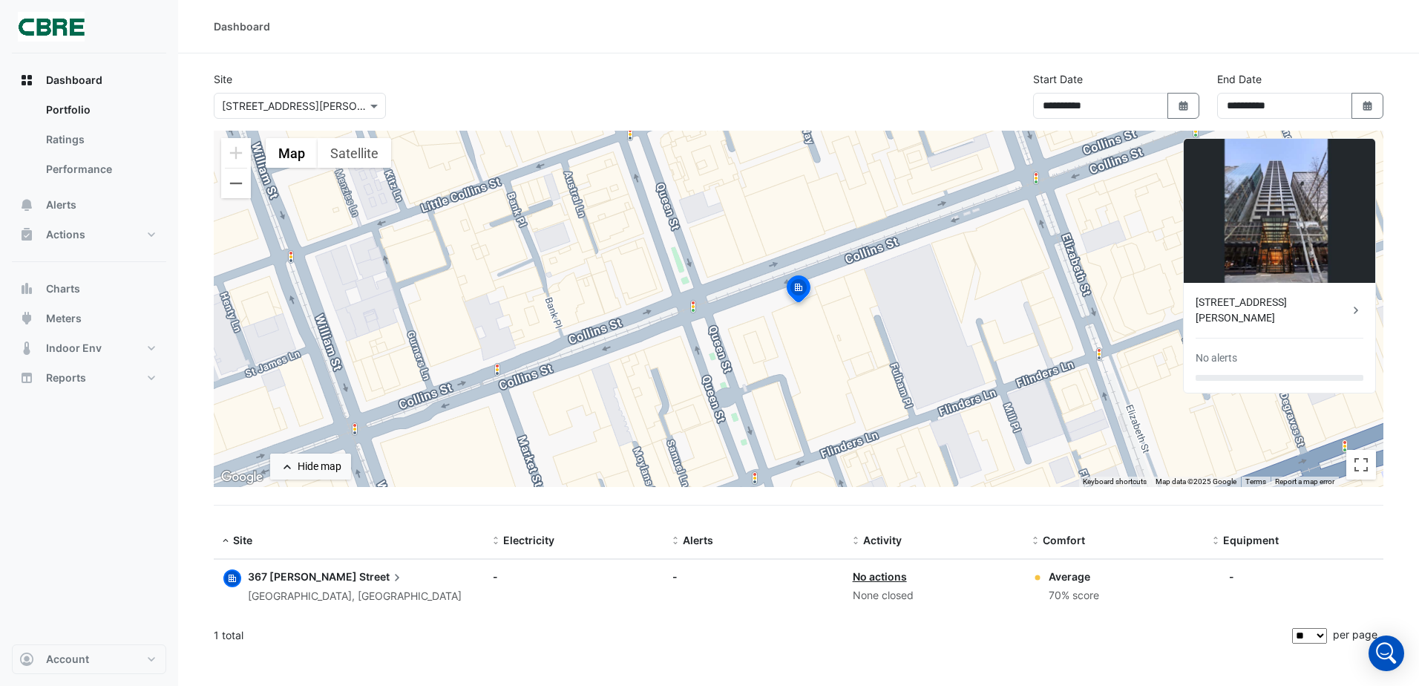  Describe the element at coordinates (236, 153) in the screenshot. I see `button: Zoom in` at that location.